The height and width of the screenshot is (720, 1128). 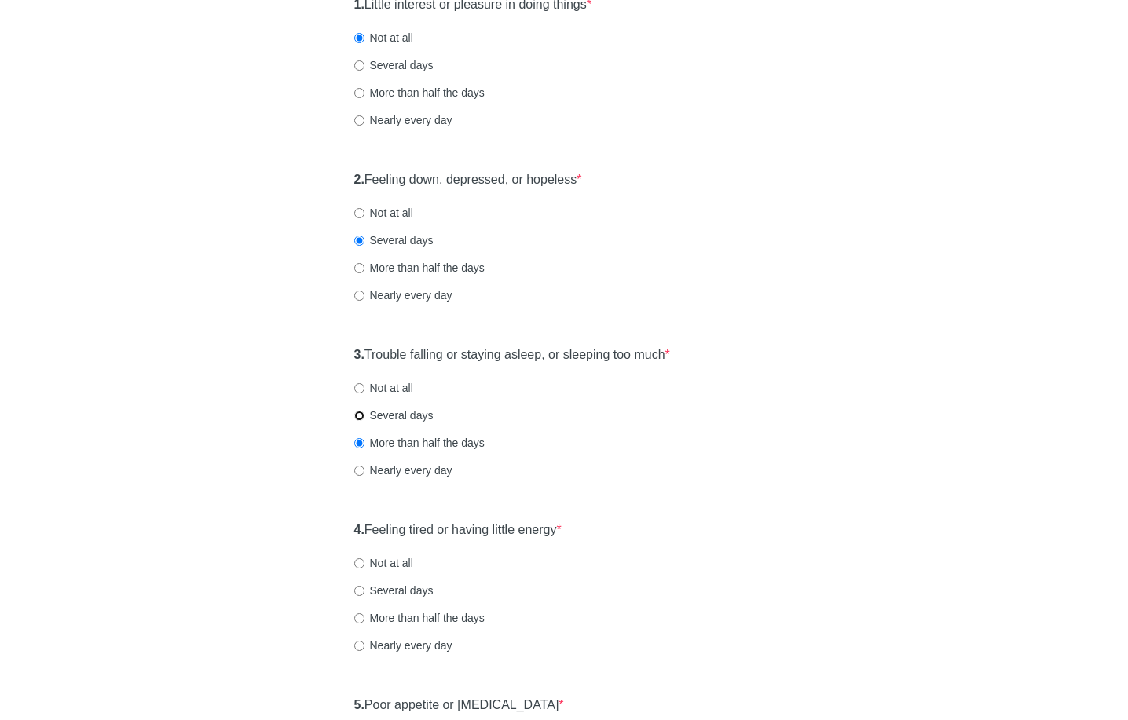 I want to click on strong: 4., so click(x=359, y=530).